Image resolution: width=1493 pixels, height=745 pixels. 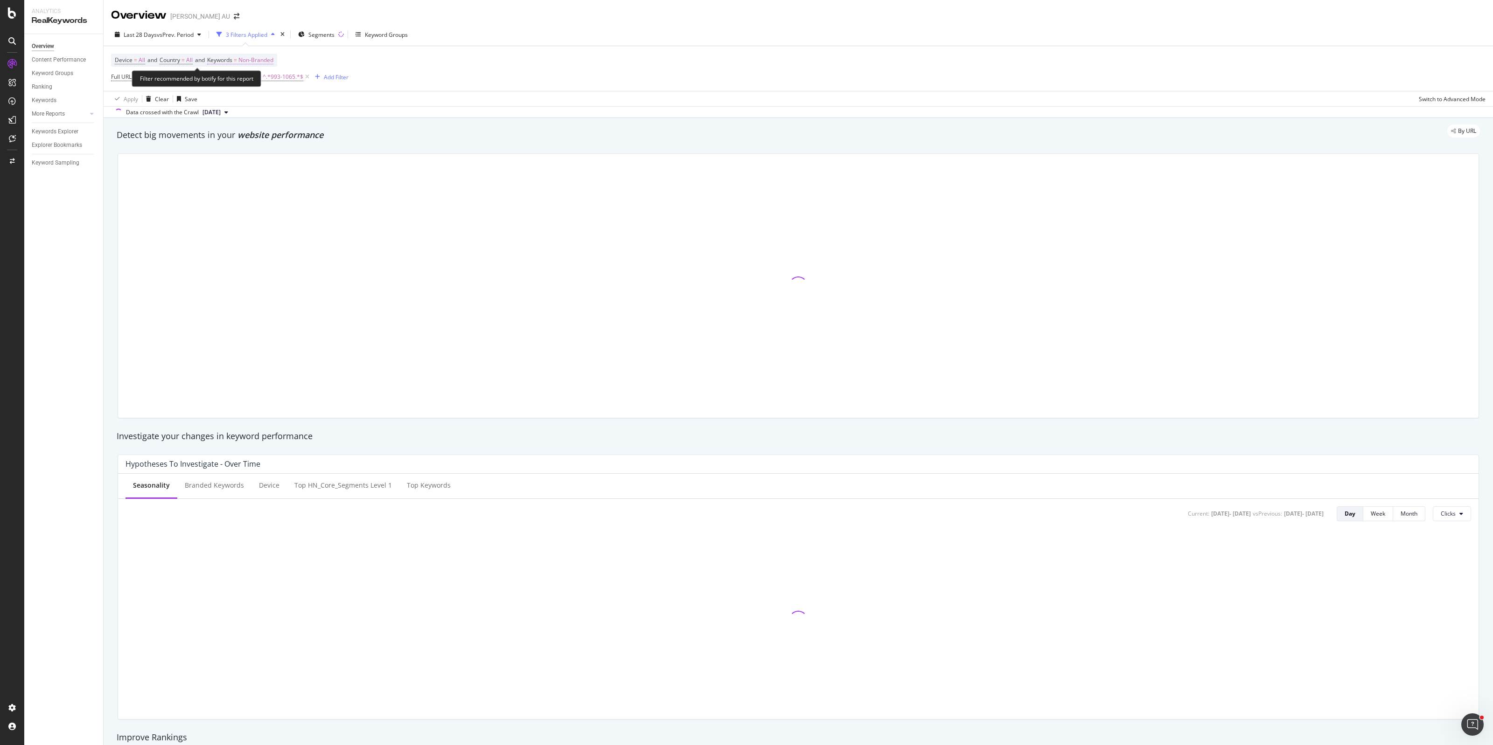 I want to click on div: arrow-right-arrow-left, so click(x=236, y=16).